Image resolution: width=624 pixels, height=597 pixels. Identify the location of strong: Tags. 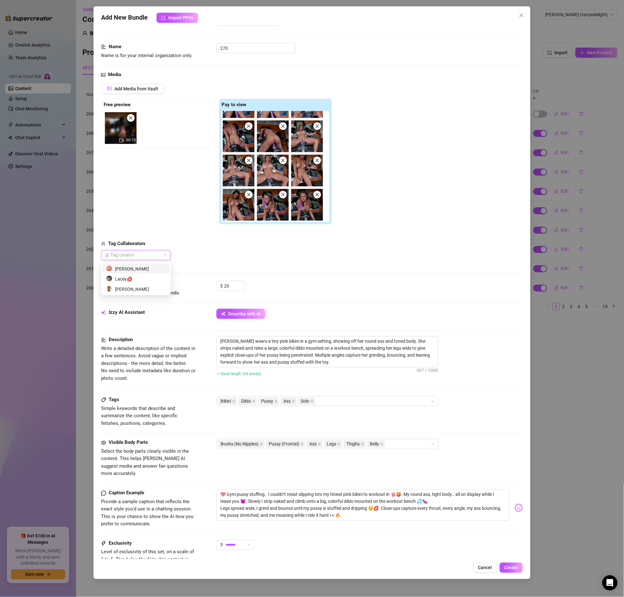
(114, 400).